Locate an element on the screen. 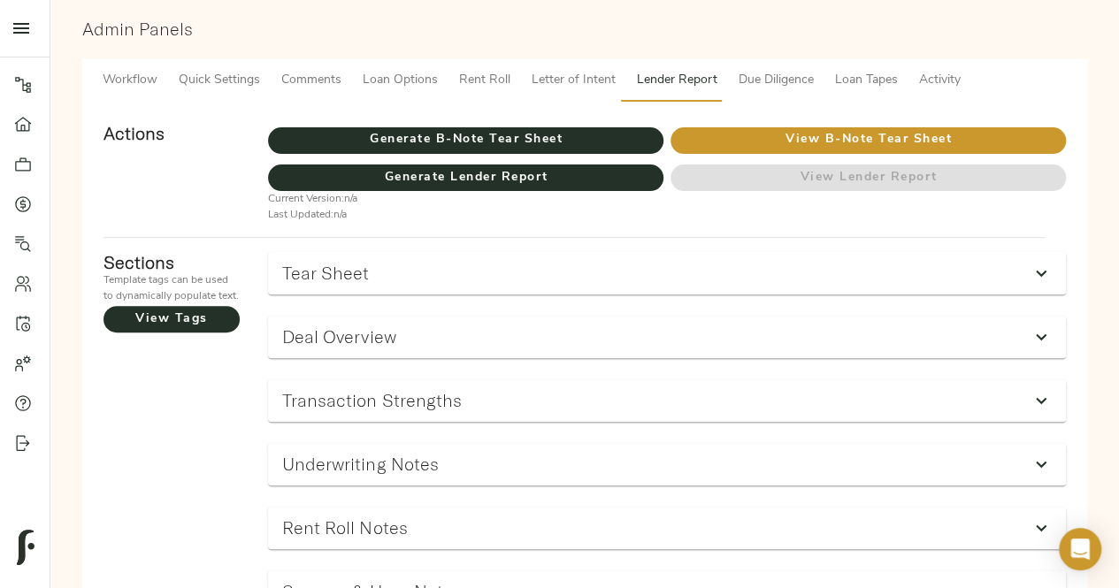 The height and width of the screenshot is (588, 1119). span: Quick Settings is located at coordinates (219, 81).